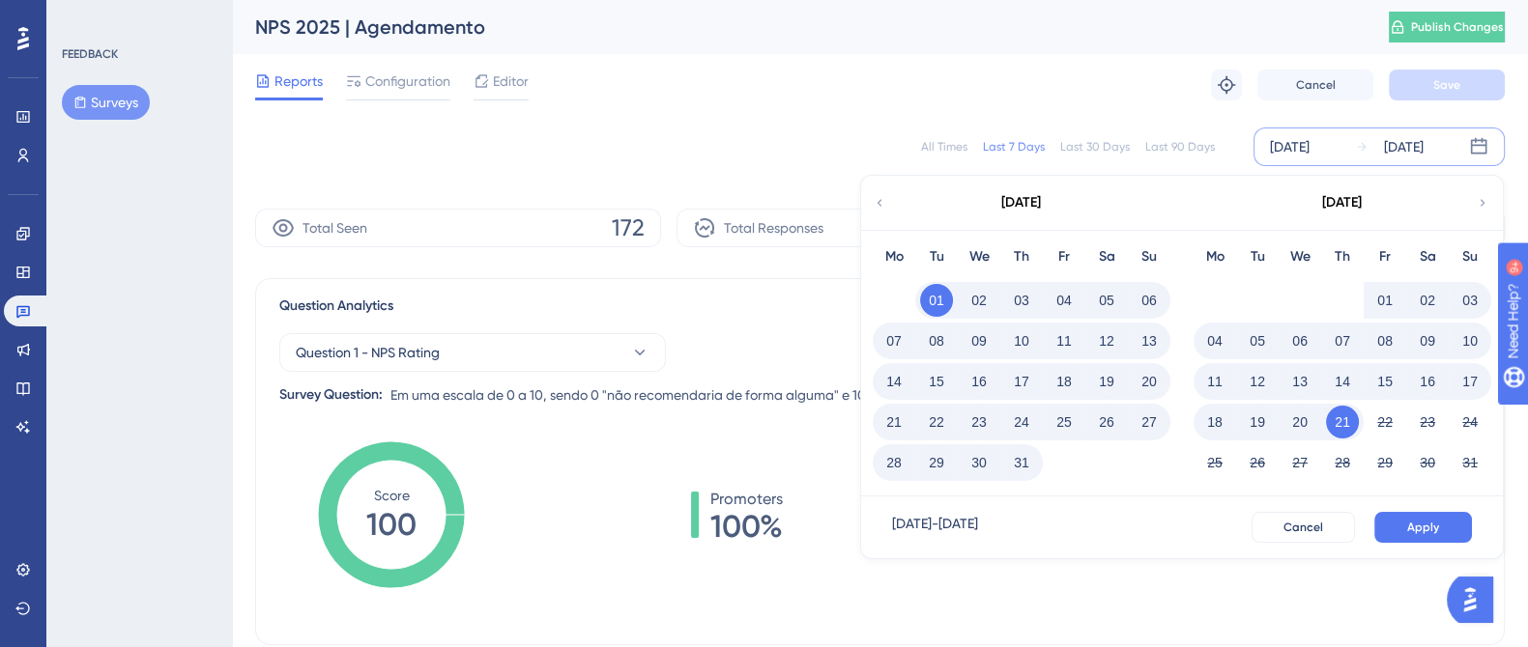 Image resolution: width=1528 pixels, height=647 pixels. I want to click on button: Question 1 - NPS Rating, so click(472, 353).